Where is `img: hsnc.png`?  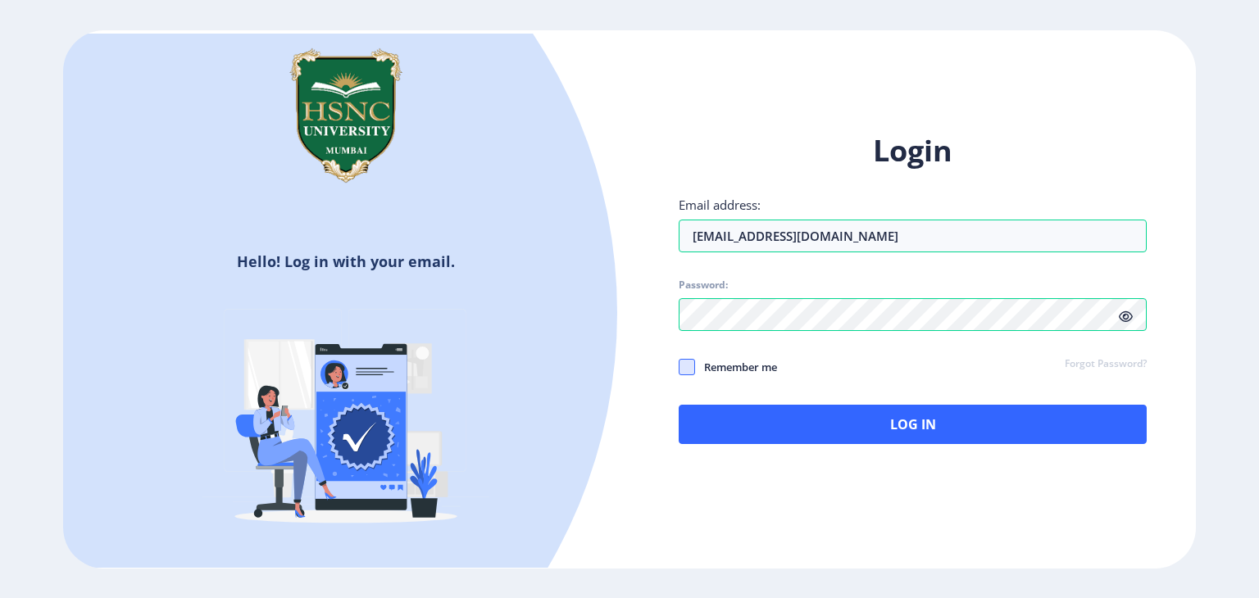
img: hsnc.png is located at coordinates (346, 116).